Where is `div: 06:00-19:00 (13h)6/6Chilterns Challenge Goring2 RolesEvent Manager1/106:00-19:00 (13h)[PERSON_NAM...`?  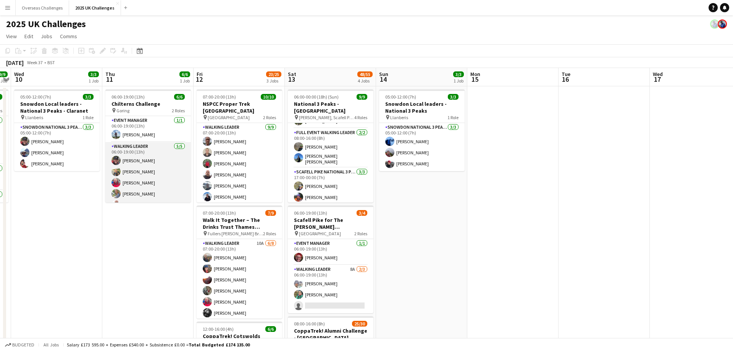
div: 06:00-19:00 (13h)6/6Chilterns Challenge Goring2 RolesEvent Manager1/106:00-19:00 (13h)[PERSON_NAM... is located at coordinates (148, 146).